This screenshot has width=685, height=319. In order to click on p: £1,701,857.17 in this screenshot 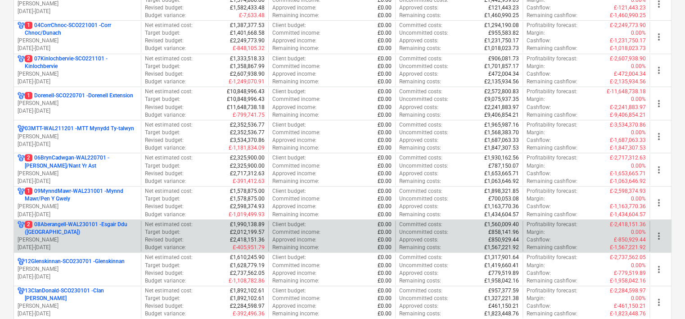, I will do `click(501, 66)`.